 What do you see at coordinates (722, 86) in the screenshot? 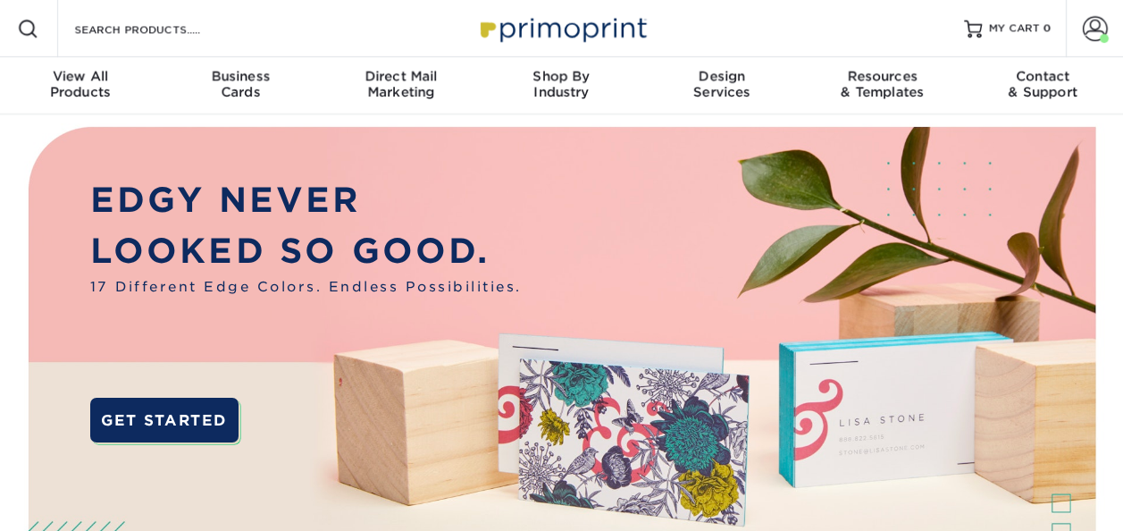
I see `a: DesignServices` at bounding box center [722, 86].